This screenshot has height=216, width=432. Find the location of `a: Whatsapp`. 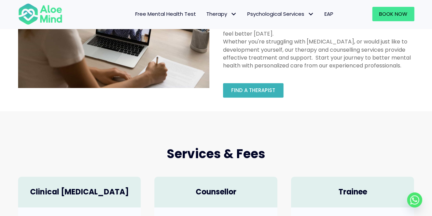

a: Whatsapp is located at coordinates (415, 200).